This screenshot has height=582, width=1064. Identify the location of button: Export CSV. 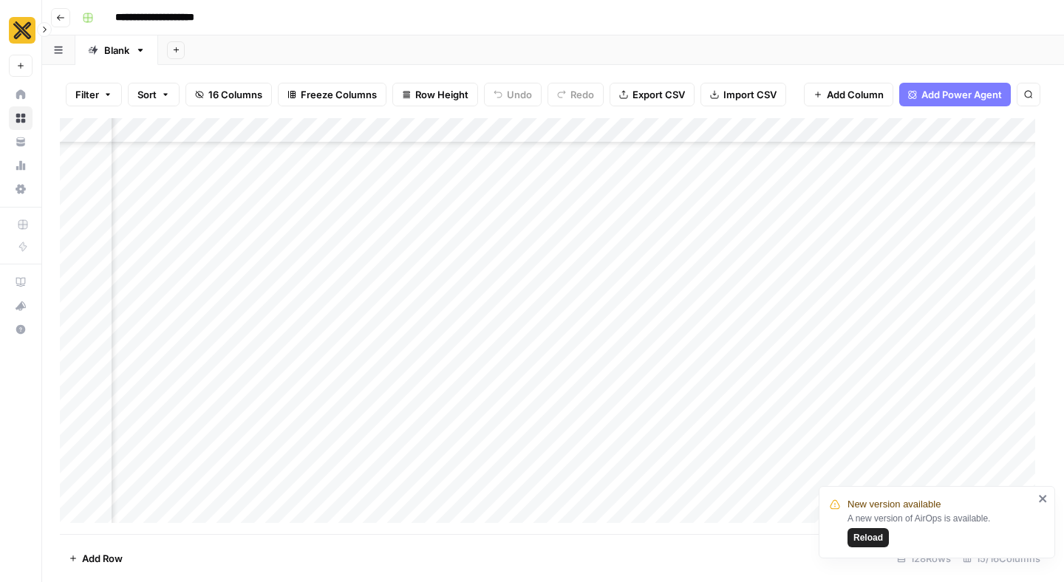
(651, 95).